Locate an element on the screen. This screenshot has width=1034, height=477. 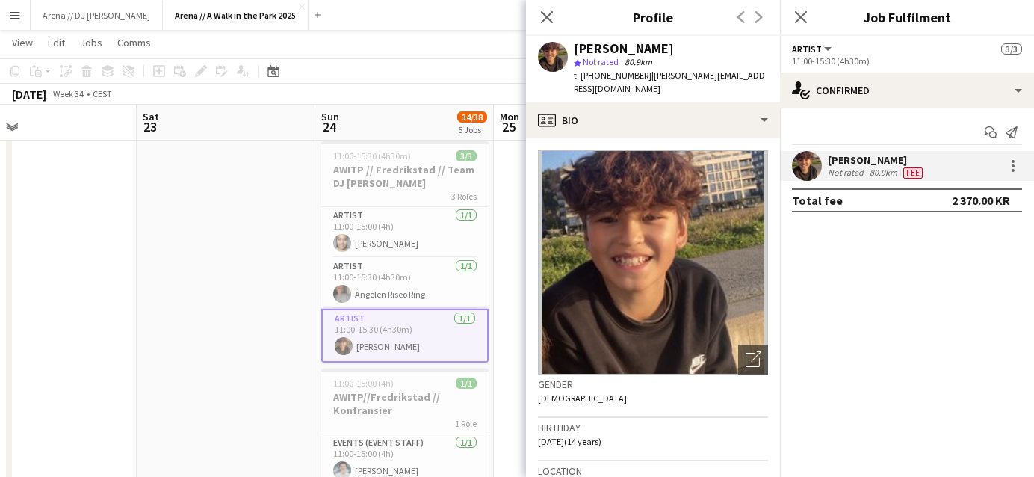
span: Fee is located at coordinates (913, 173).